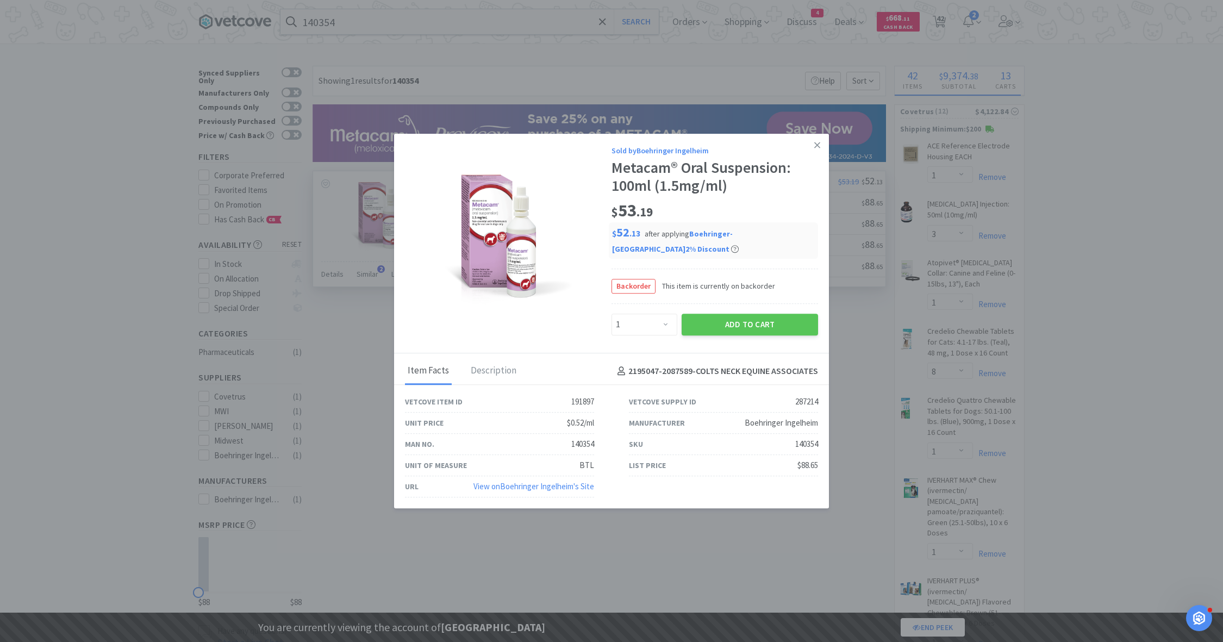 The image size is (1223, 642). Describe the element at coordinates (434, 402) in the screenshot. I see `div: Vetcove Item ID` at that location.